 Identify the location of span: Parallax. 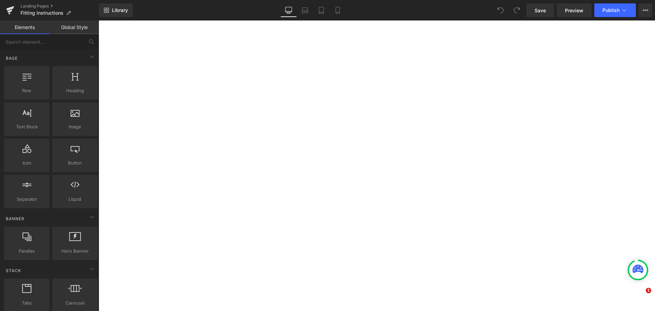
(27, 251).